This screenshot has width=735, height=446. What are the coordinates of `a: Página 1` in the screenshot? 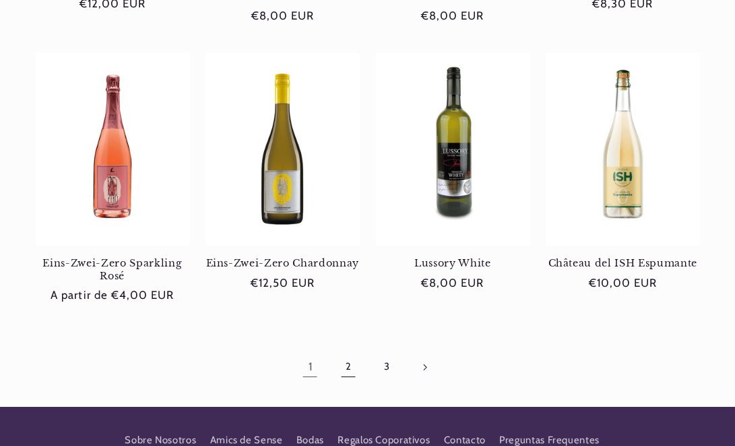 It's located at (310, 367).